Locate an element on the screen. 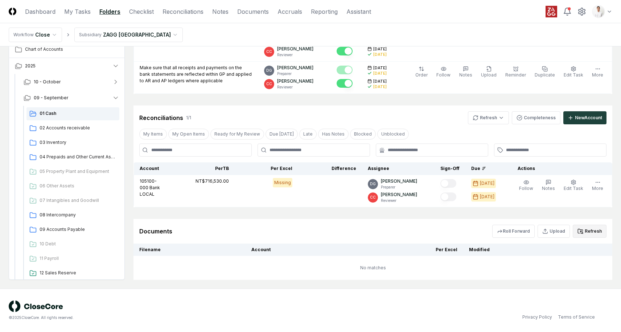 Image resolution: width=621 pixels, height=332 pixels. a: Assistant is located at coordinates (359, 12).